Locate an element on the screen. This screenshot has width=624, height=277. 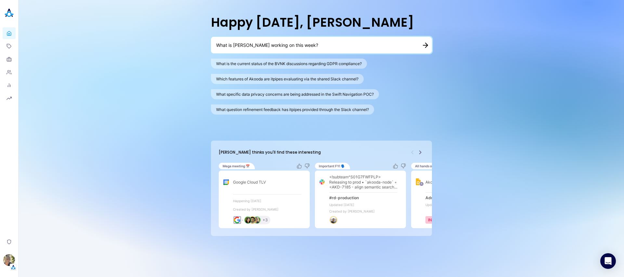
button: What specific data privacy concerns are being addressed in the Swift Navigation POC? is located at coordinates (295, 94).